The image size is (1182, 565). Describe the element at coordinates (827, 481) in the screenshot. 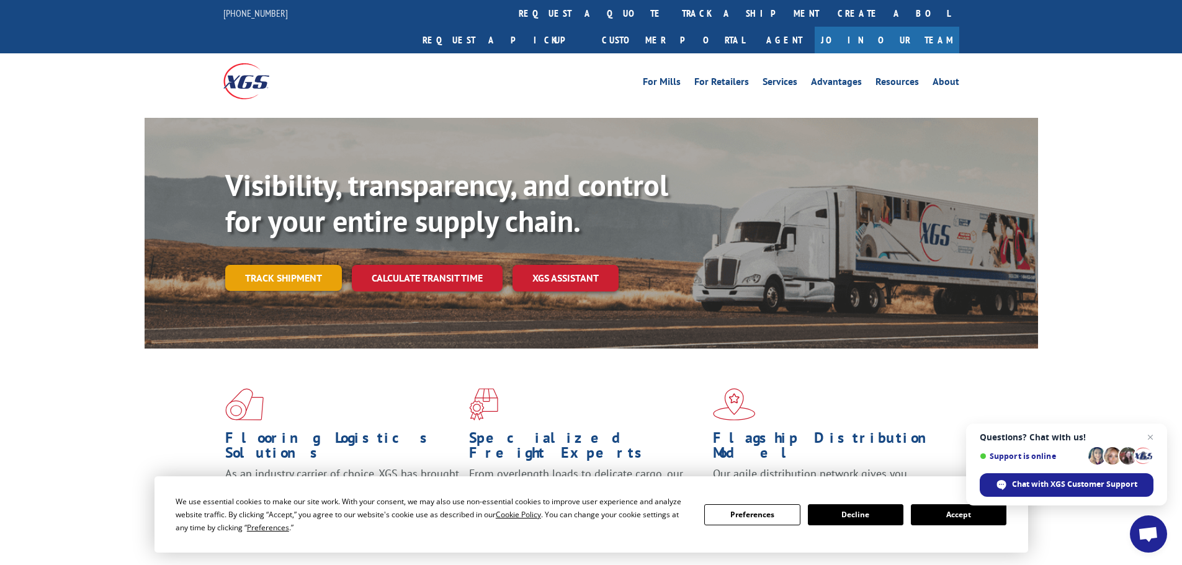

I see `span: Our agile distribution network gives you nationwide inventory management on demand.` at that location.